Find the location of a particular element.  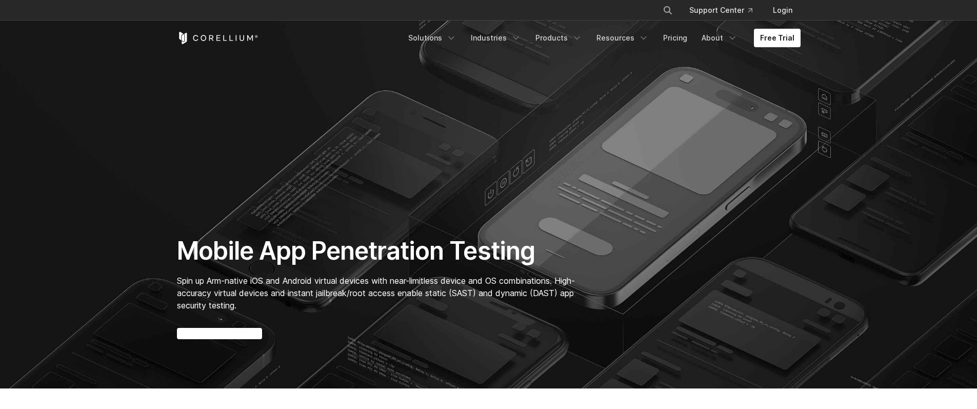

a: Products is located at coordinates (559, 38).